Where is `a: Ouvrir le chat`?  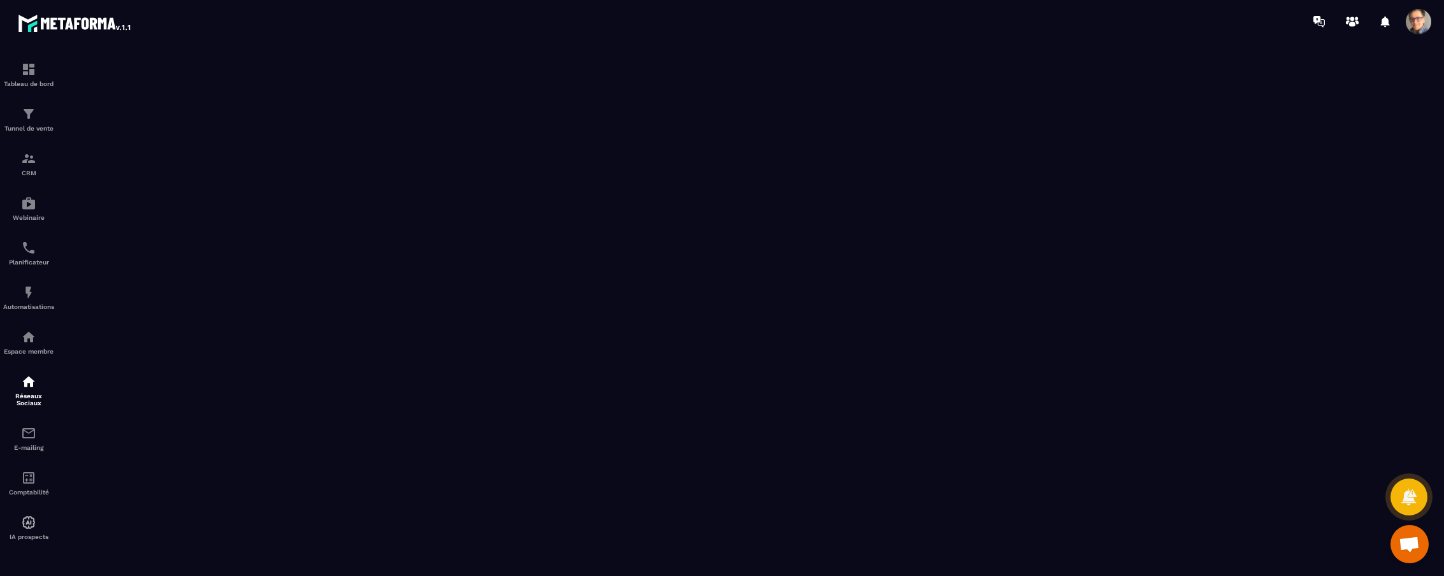 a: Ouvrir le chat is located at coordinates (1409, 544).